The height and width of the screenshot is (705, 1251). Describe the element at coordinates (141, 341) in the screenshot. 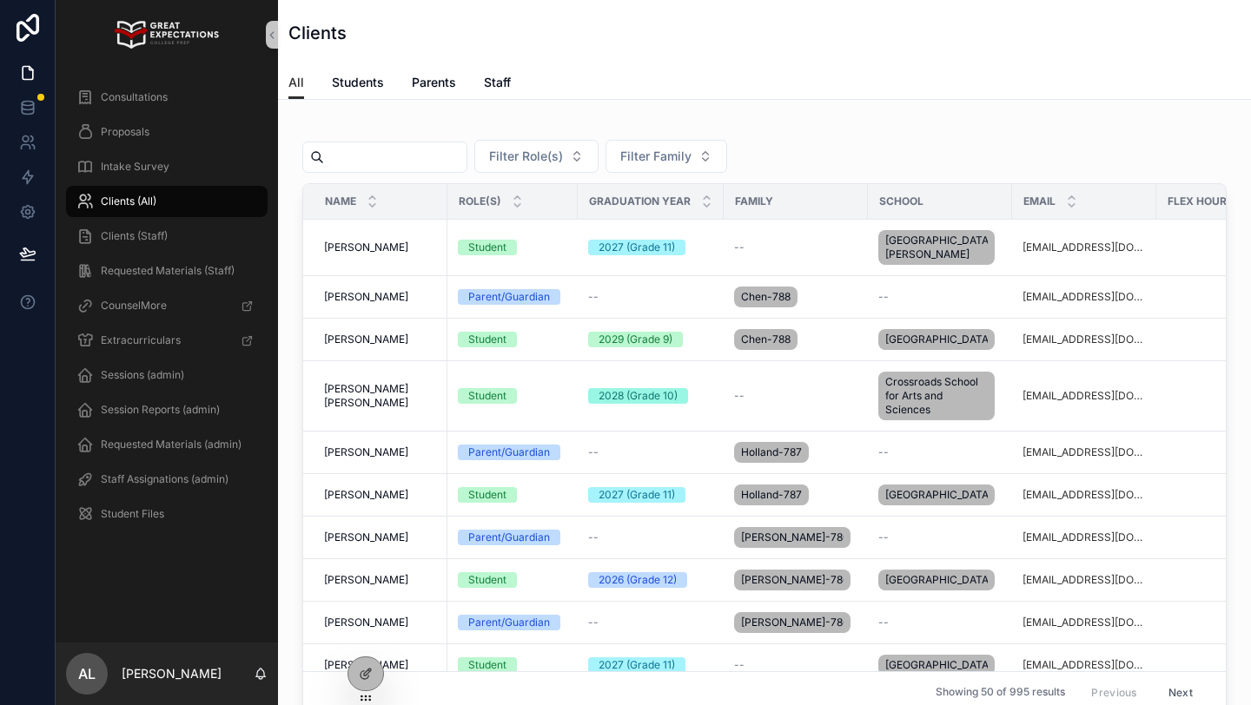

I see `span: Extracurriculars` at that location.